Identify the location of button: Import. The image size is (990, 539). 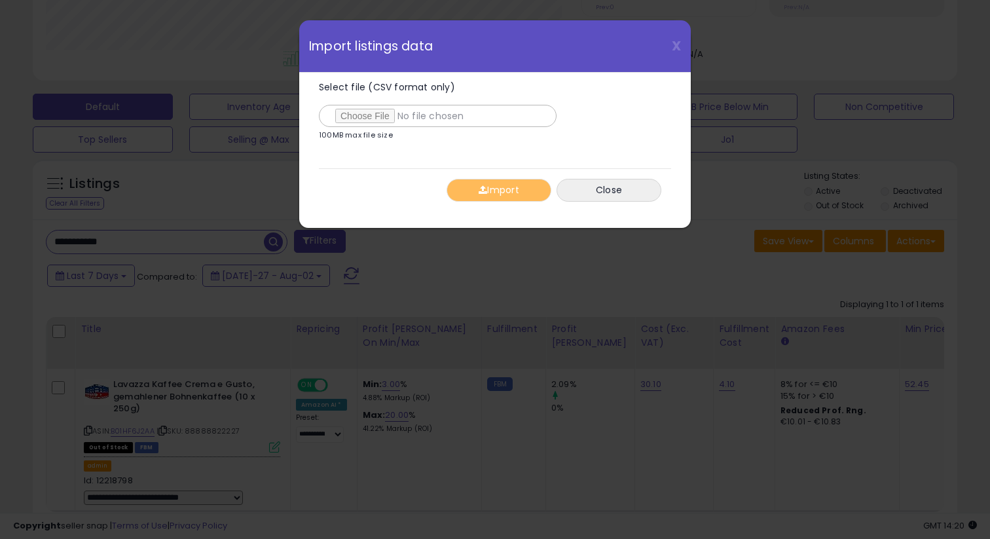
(499, 190).